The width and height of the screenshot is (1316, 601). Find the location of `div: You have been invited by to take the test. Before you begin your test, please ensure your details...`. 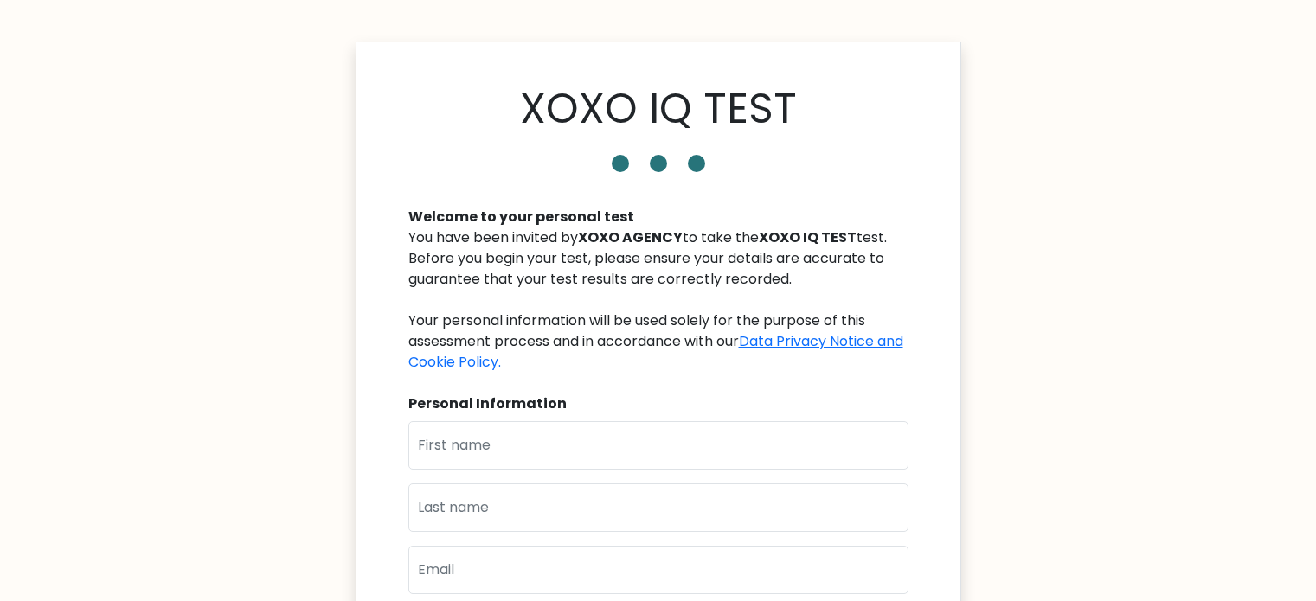

div: You have been invited by to take the test. Before you begin your test, please ensure your details... is located at coordinates (658, 300).